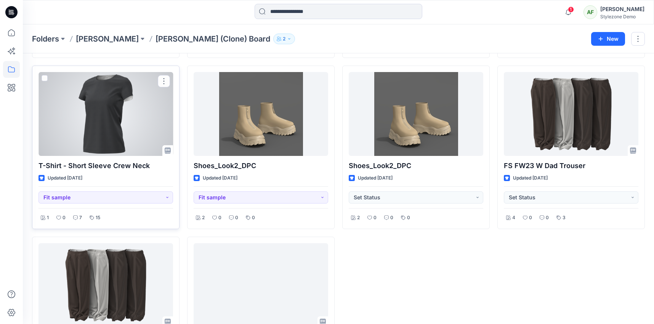 This screenshot has height=324, width=654. Describe the element at coordinates (48, 218) in the screenshot. I see `p: 1` at that location.